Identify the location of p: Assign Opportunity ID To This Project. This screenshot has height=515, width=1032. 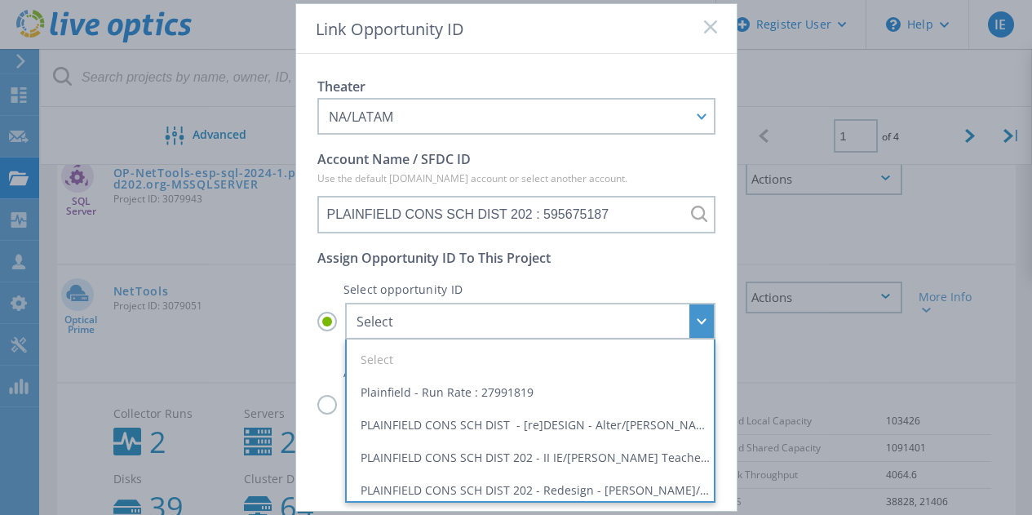
(516, 258).